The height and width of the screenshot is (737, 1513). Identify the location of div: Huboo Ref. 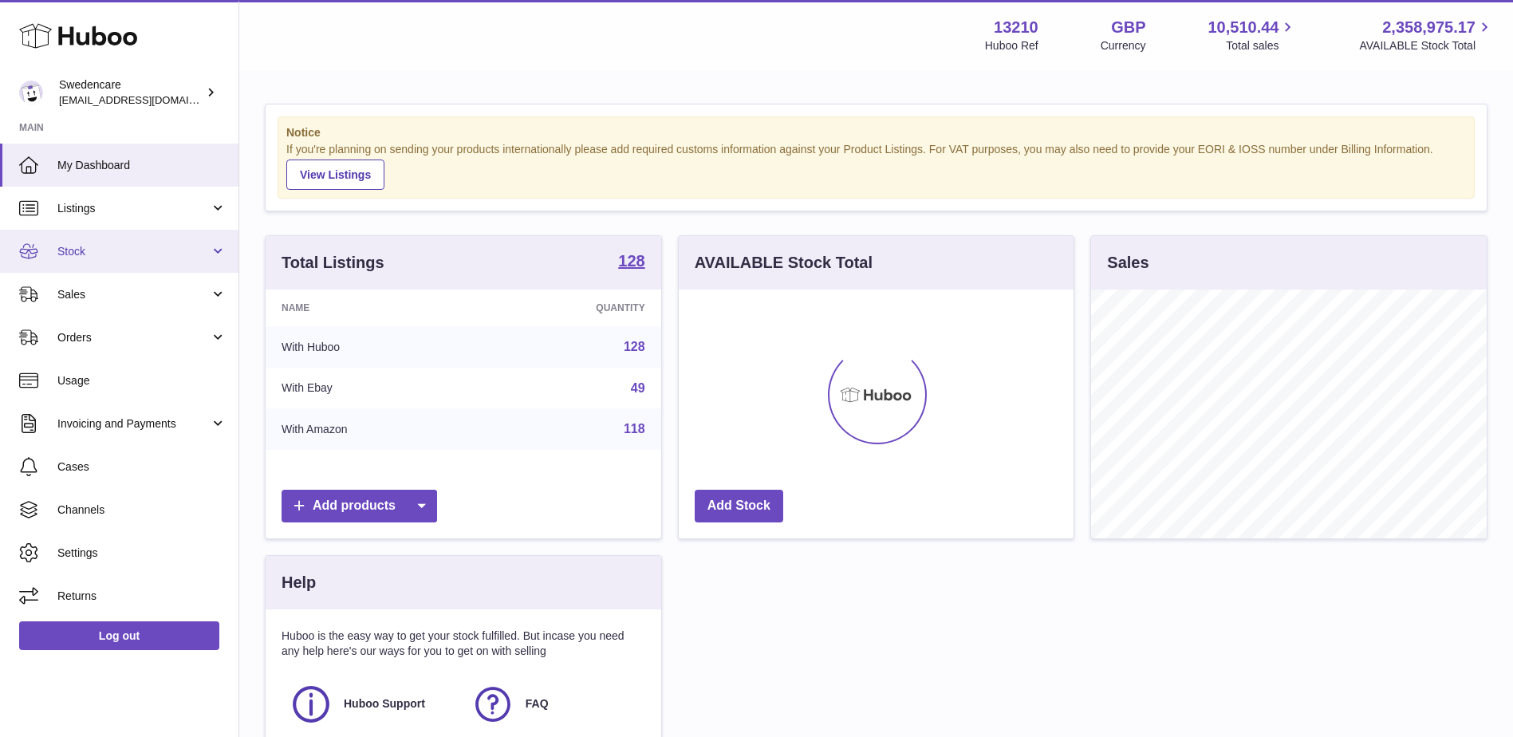
(1011, 45).